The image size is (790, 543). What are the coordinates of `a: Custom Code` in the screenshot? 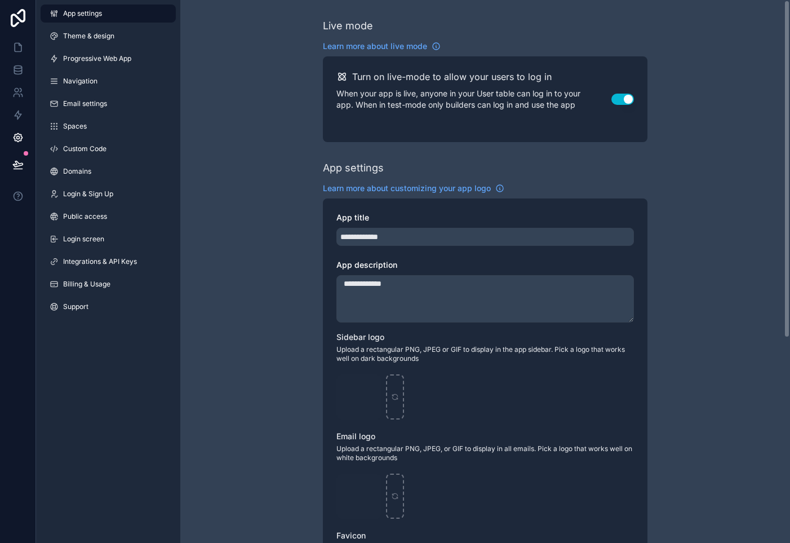 It's located at (108, 149).